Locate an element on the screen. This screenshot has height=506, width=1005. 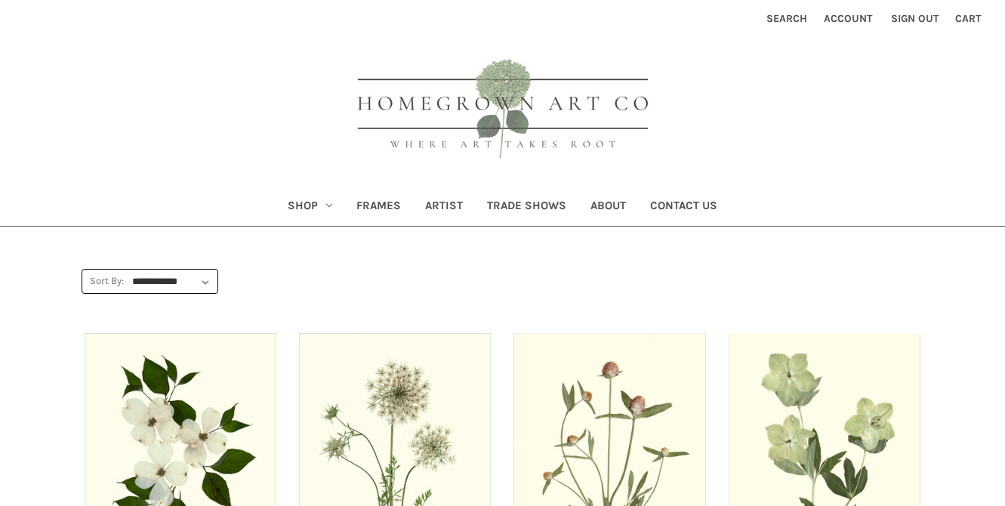
a: Trade Shows is located at coordinates (526, 207).